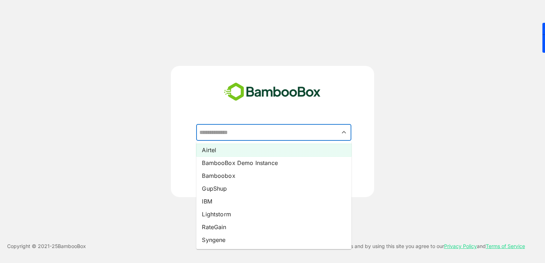 The image size is (545, 263). What do you see at coordinates (272, 92) in the screenshot?
I see `img: bamboobox` at bounding box center [272, 92].